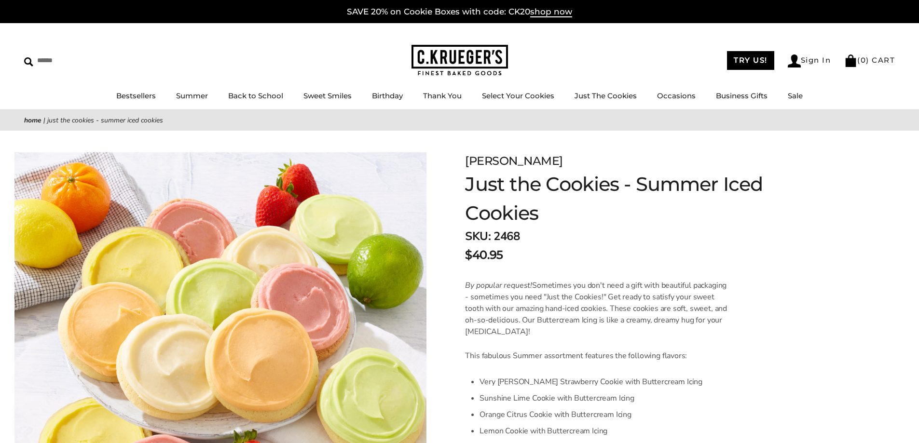  Describe the element at coordinates (33, 120) in the screenshot. I see `a: Home` at that location.